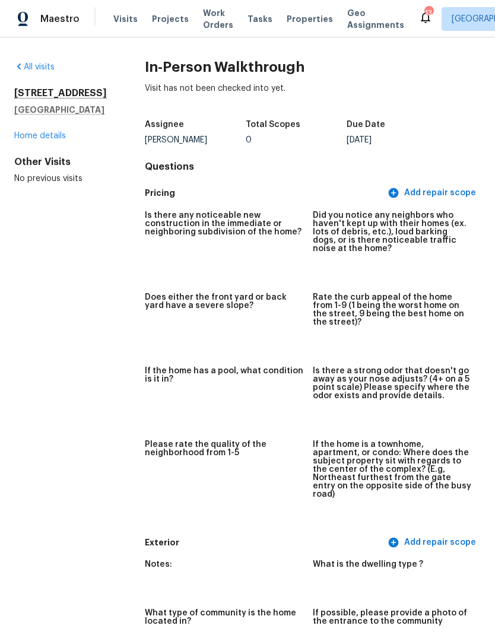 The image size is (495, 635). I want to click on div: 13, so click(428, 13).